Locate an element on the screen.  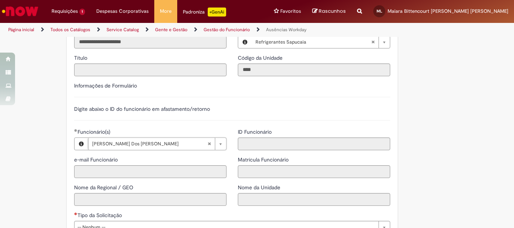
span: Somente leitura - Matrícula Funcionário is located at coordinates (264, 160).